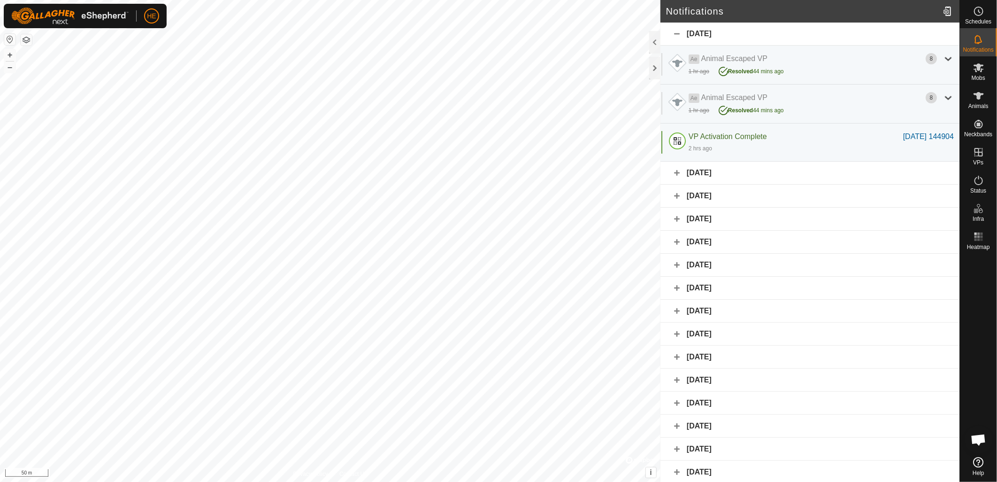 This screenshot has height=482, width=997. I want to click on button: Map Layers, so click(26, 40).